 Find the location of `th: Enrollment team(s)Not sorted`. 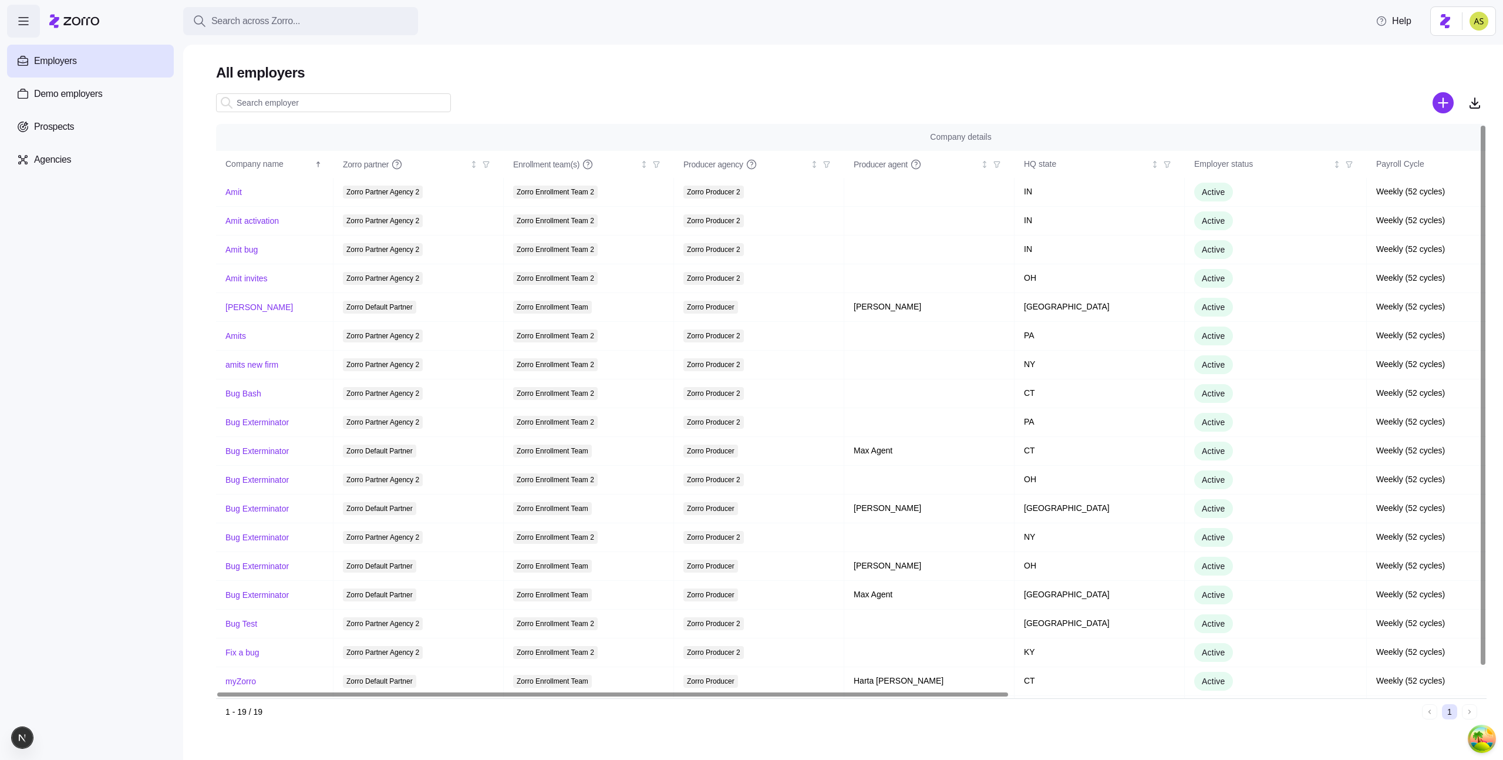

th: Enrollment team(s)Not sorted is located at coordinates (589, 164).